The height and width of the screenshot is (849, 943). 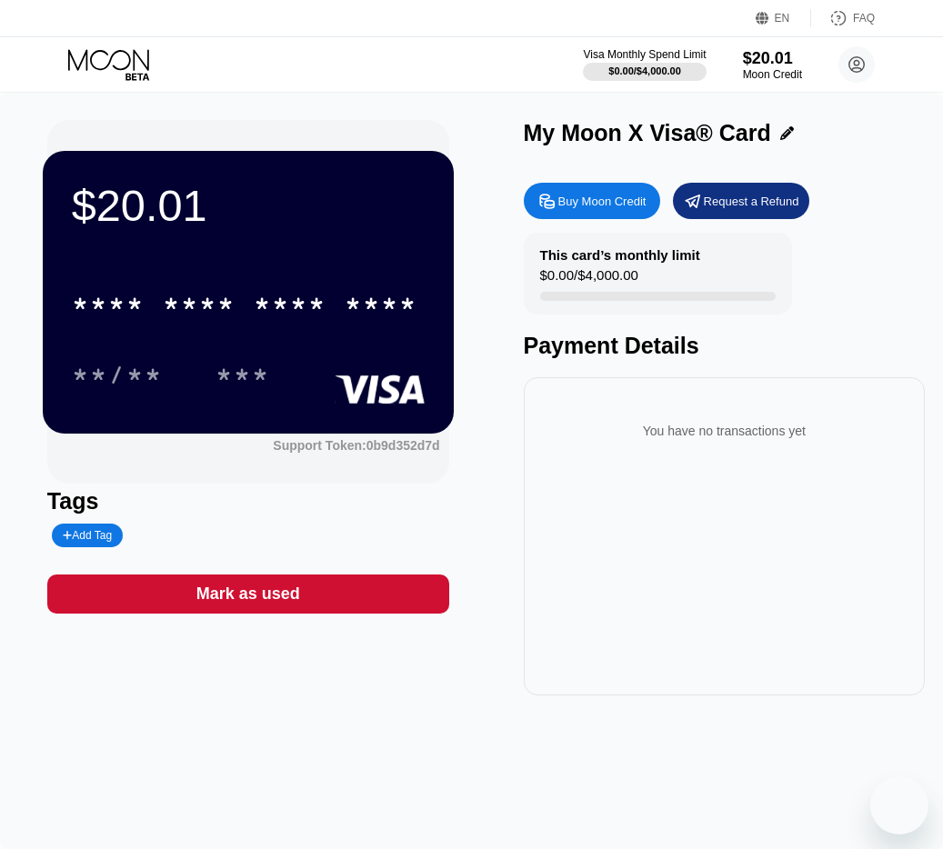 I want to click on div: Add Tag, so click(x=87, y=536).